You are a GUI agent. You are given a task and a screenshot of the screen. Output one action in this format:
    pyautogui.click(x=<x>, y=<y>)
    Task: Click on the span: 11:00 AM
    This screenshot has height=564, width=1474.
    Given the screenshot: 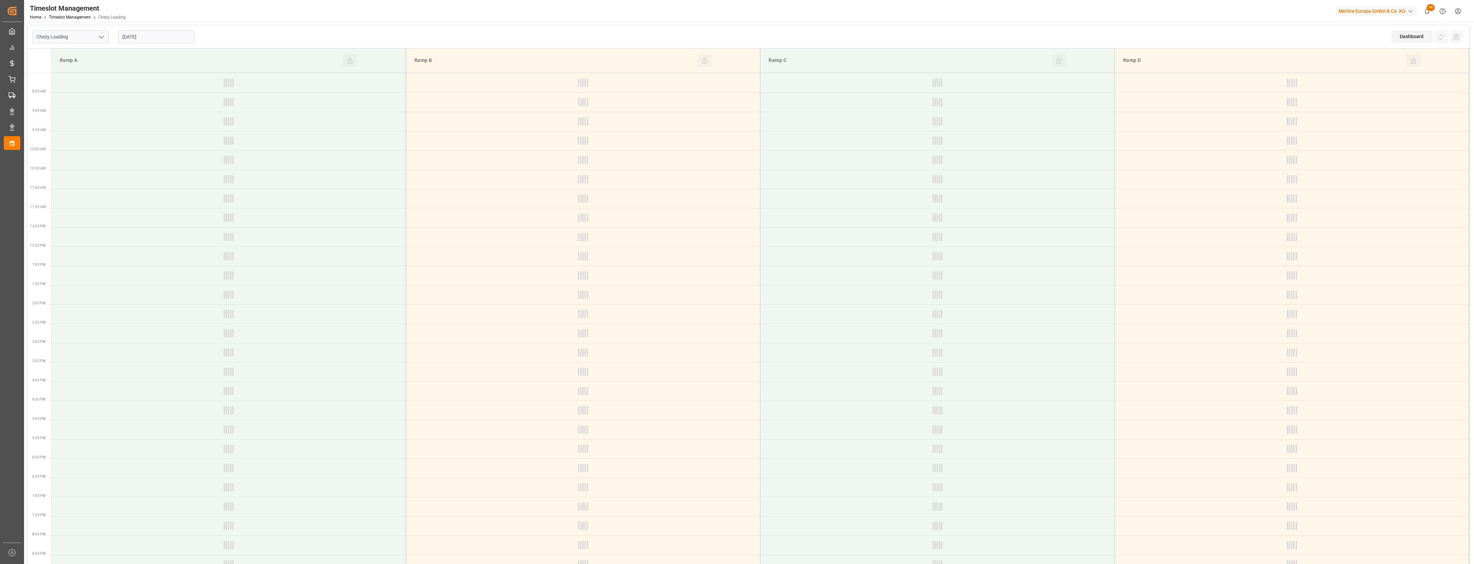 What is the action you would take?
    pyautogui.click(x=38, y=187)
    